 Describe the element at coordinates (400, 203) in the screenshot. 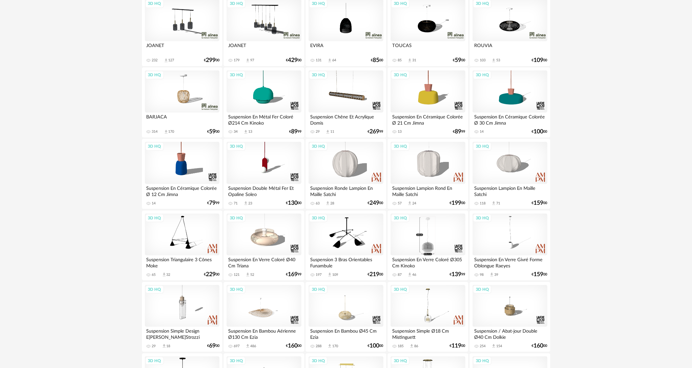

I see `div: 57` at that location.